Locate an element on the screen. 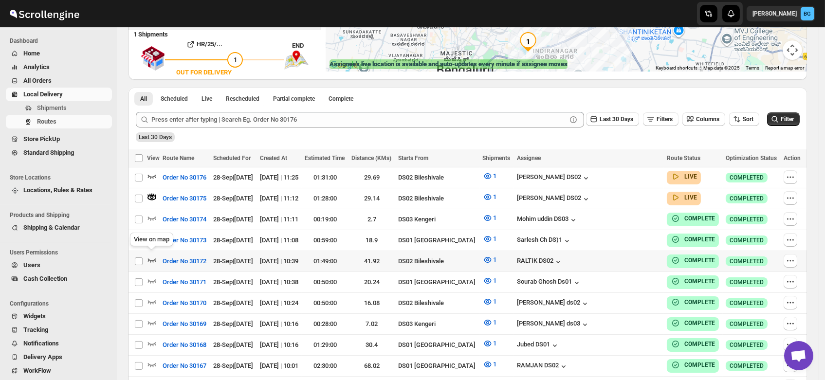 The height and width of the screenshot is (380, 825). b: LIVE is located at coordinates (690, 198).